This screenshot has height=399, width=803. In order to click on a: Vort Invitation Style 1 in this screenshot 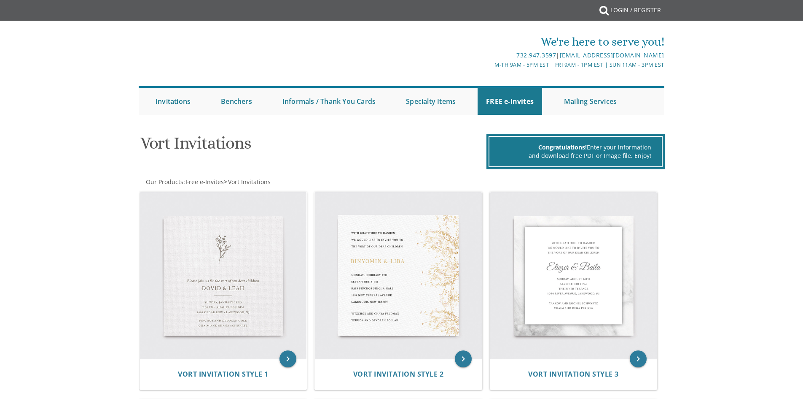, I will do `click(223, 374)`.